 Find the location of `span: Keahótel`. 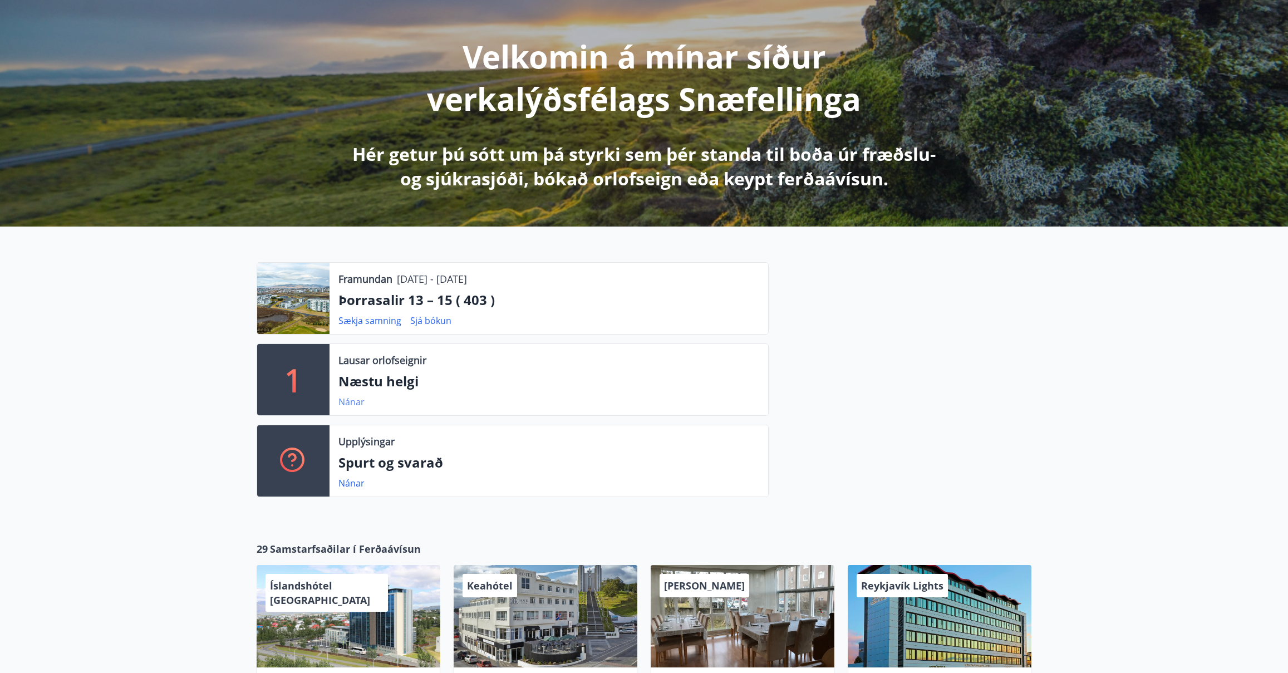

span: Keahótel is located at coordinates (490, 585).